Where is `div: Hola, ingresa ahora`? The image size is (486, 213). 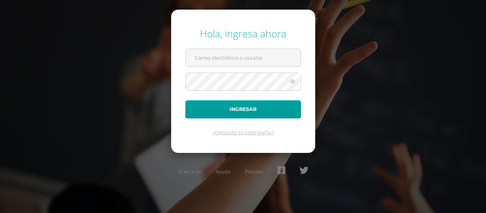
div: Hola, ingresa ahora is located at coordinates (243, 33).